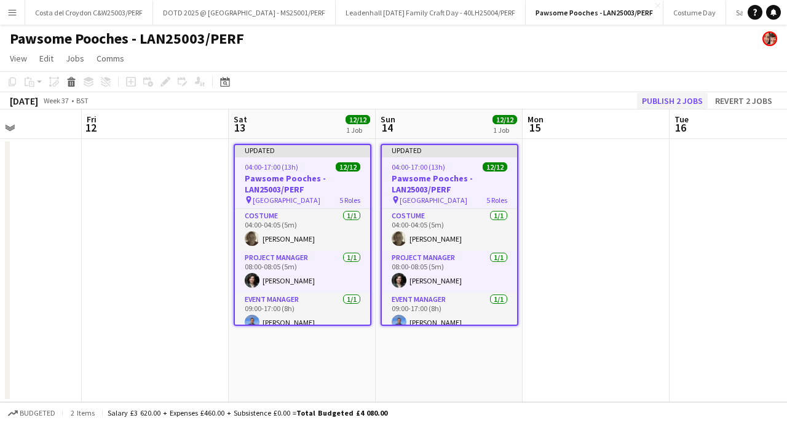  I want to click on button: Costume Day, so click(695, 12).